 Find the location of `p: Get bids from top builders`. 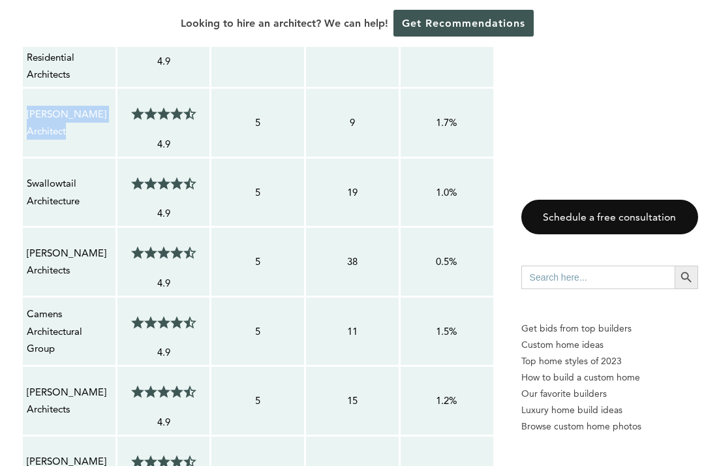

p: Get bids from top builders is located at coordinates (610, 328).